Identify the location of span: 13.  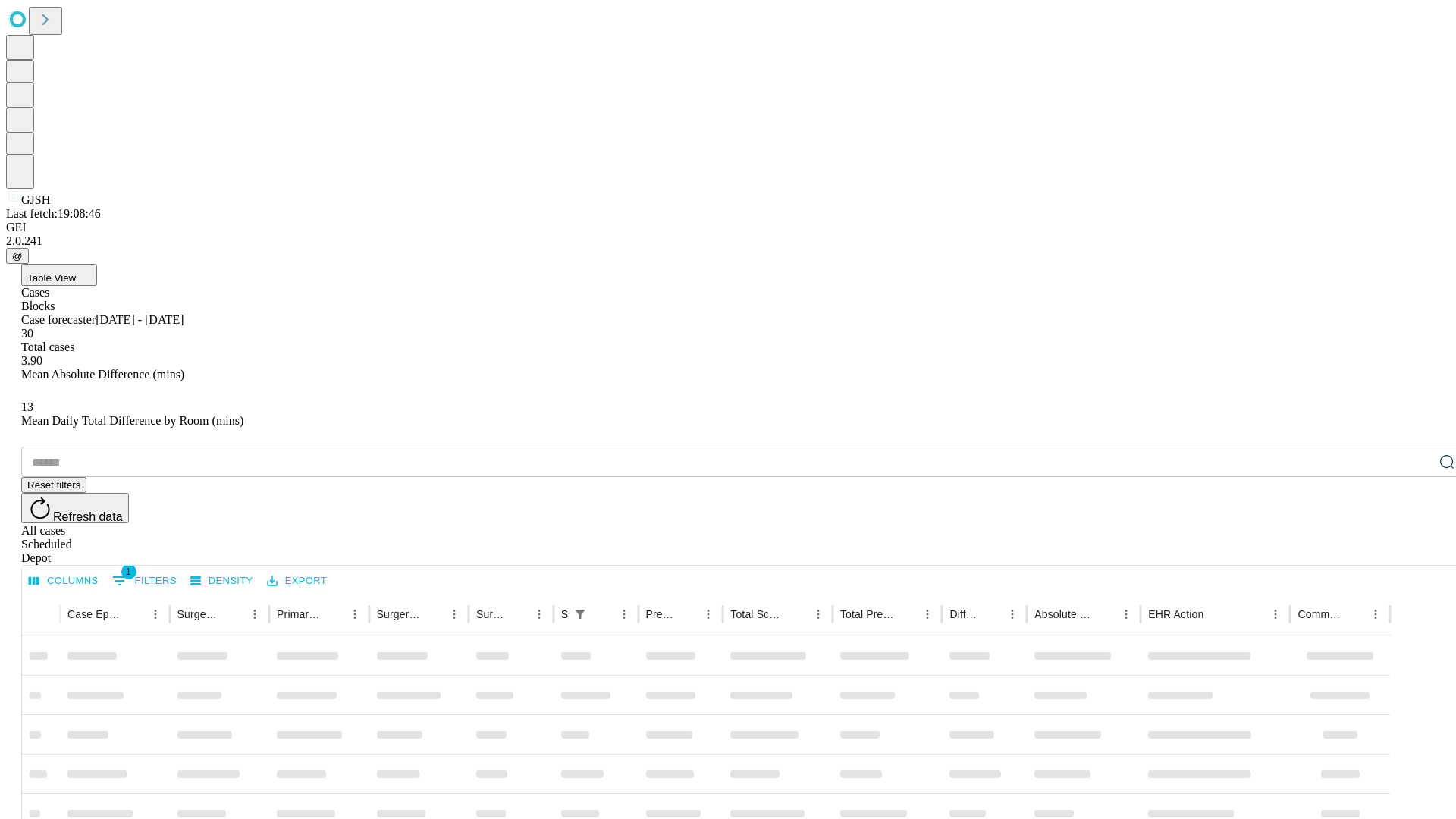
(27, 407).